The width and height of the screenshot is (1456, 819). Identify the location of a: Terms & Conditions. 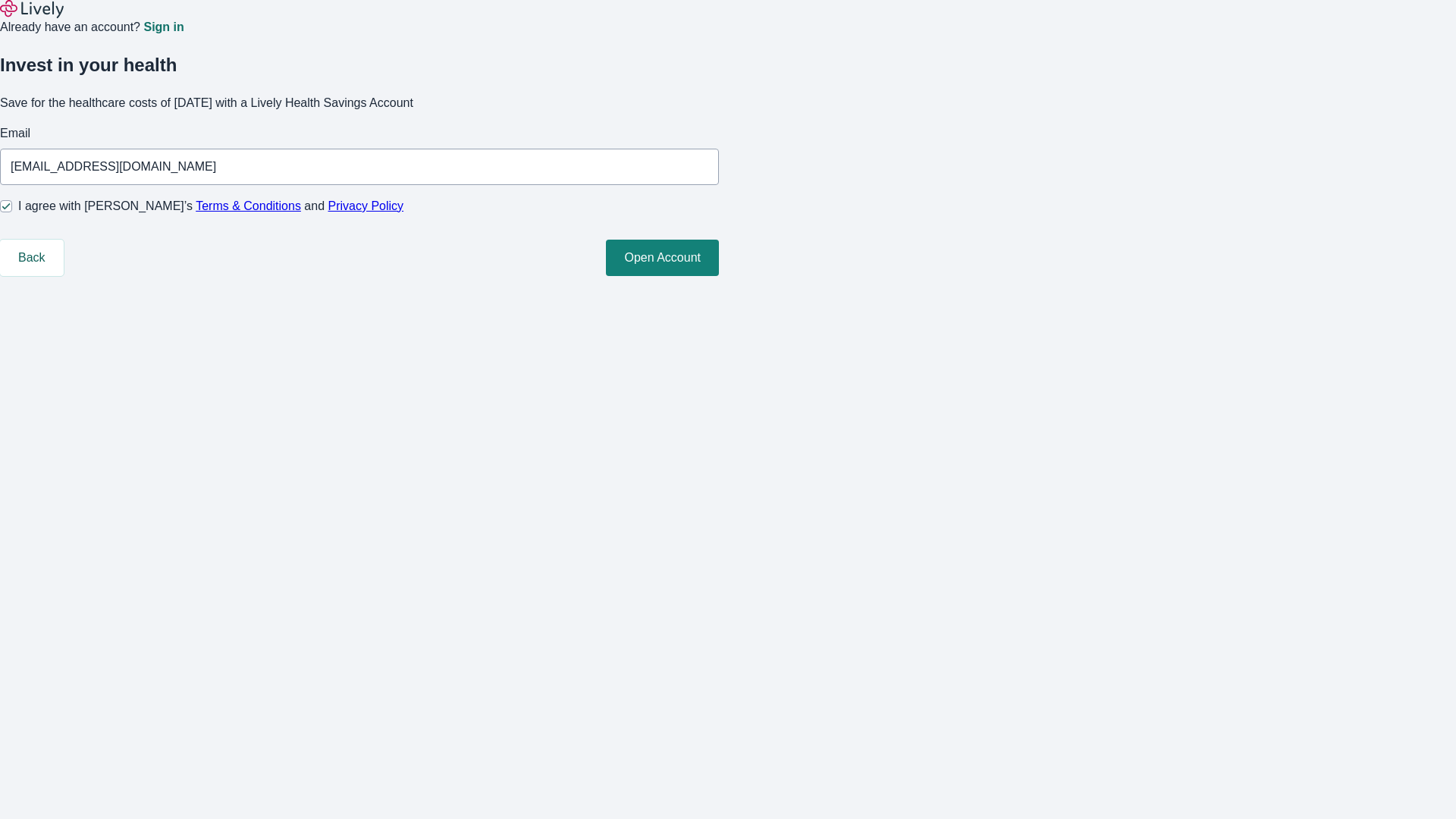
(248, 206).